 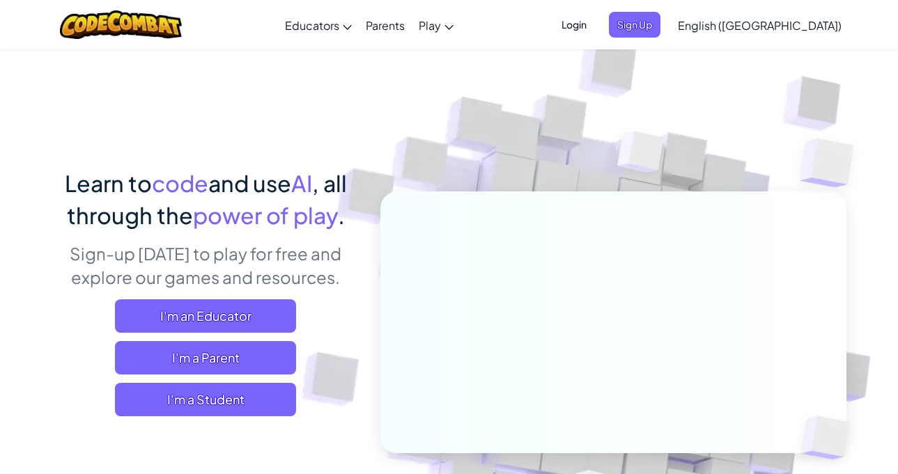 What do you see at coordinates (436, 25) in the screenshot?
I see `a: Play` at bounding box center [436, 25].